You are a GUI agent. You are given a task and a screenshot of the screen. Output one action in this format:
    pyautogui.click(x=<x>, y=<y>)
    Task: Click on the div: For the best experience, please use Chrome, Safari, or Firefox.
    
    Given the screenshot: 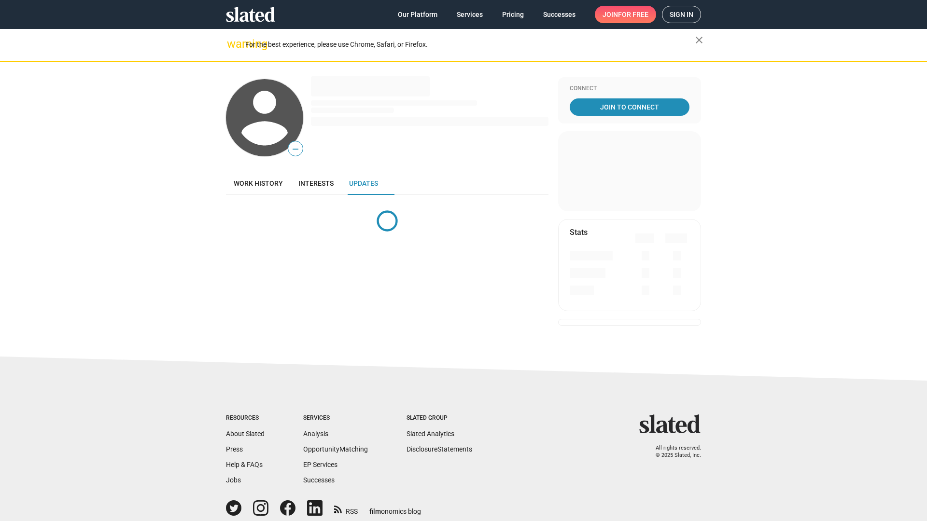 What is the action you would take?
    pyautogui.click(x=470, y=44)
    